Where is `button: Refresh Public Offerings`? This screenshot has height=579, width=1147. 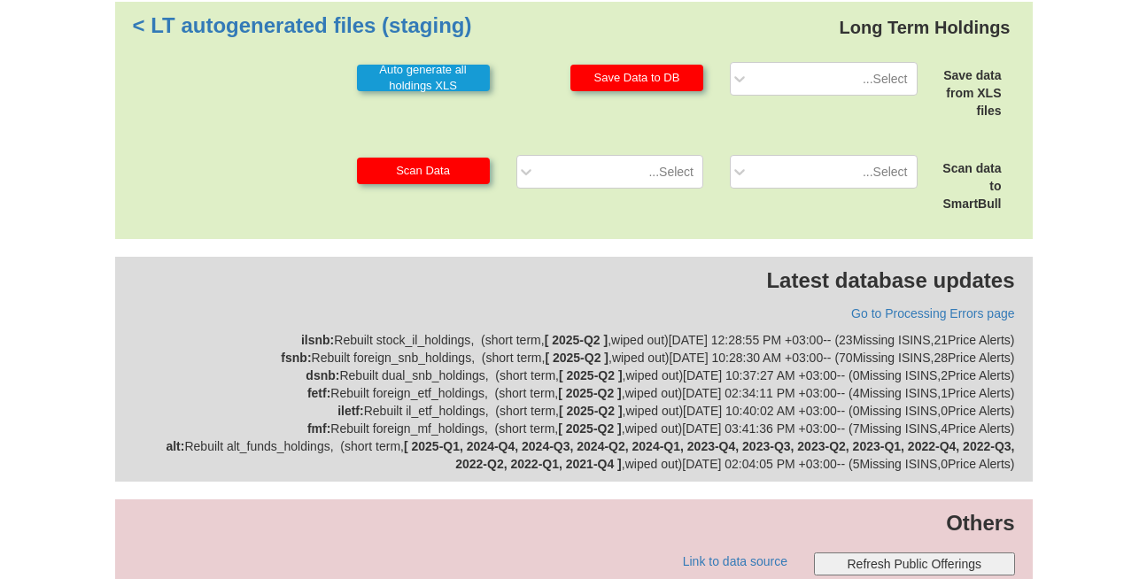
button: Refresh Public Offerings is located at coordinates (914, 564).